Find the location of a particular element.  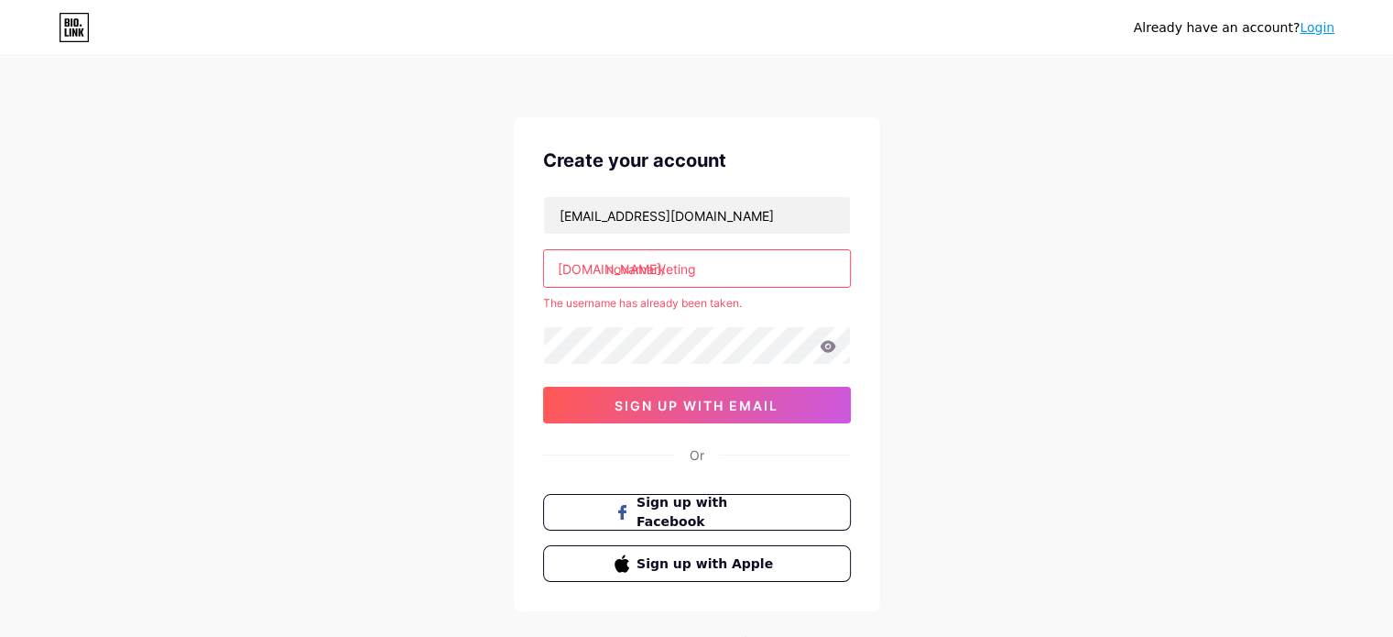

span: Sign up with Apple is located at coordinates (707, 563).